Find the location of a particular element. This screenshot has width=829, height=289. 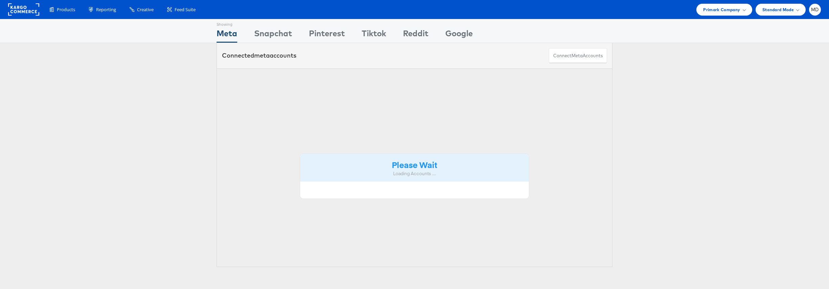

span: Reporting is located at coordinates (106, 9).